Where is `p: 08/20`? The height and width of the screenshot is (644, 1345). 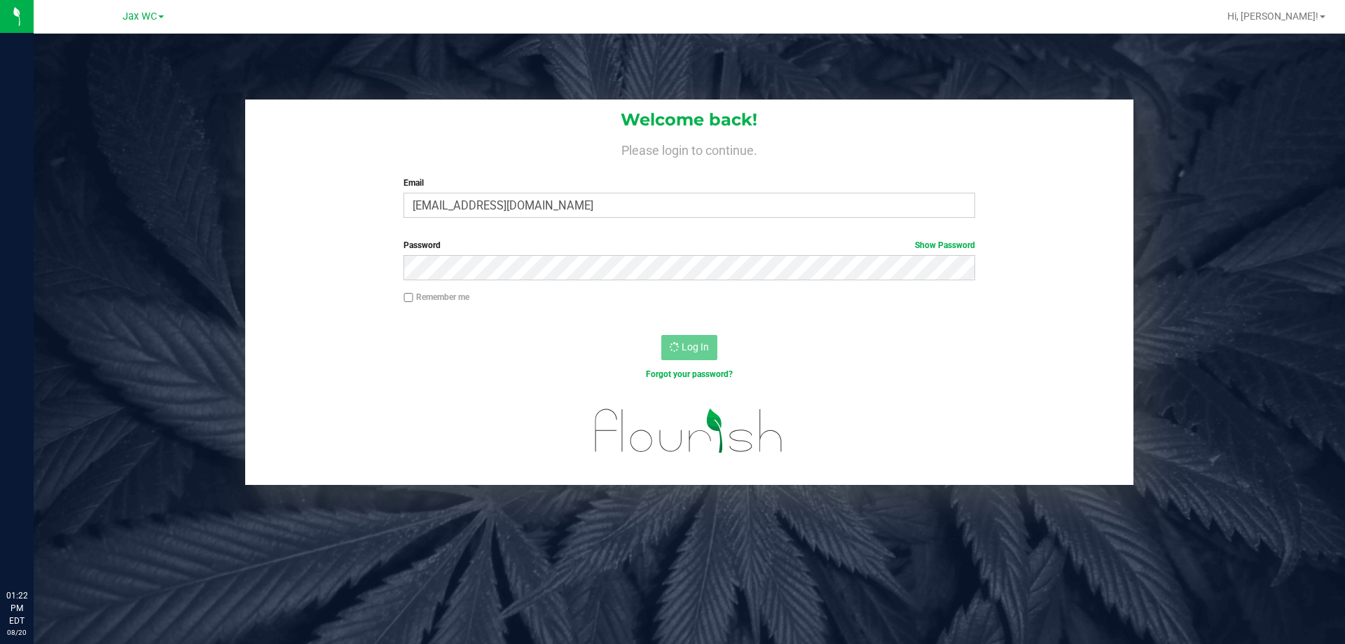 p: 08/20 is located at coordinates (17, 632).